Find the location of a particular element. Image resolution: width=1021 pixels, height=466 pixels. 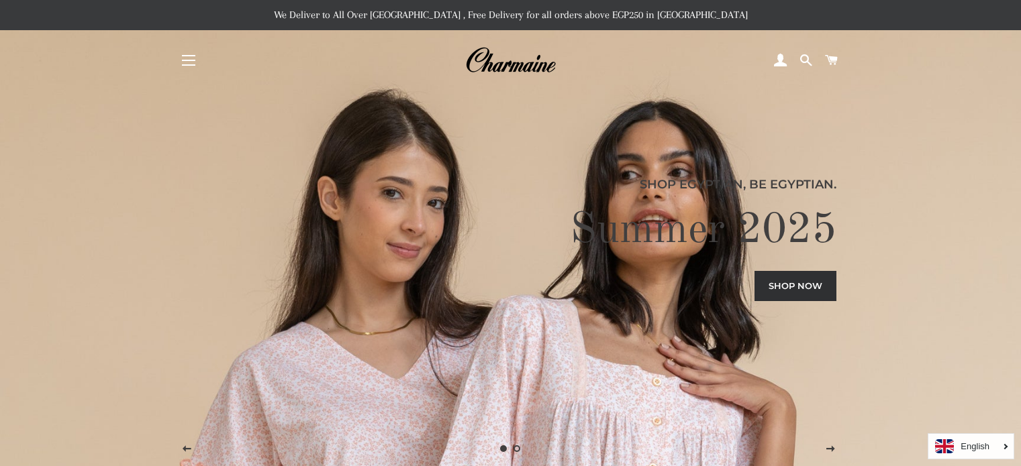

img: Charmaine Egypt is located at coordinates (510, 60).